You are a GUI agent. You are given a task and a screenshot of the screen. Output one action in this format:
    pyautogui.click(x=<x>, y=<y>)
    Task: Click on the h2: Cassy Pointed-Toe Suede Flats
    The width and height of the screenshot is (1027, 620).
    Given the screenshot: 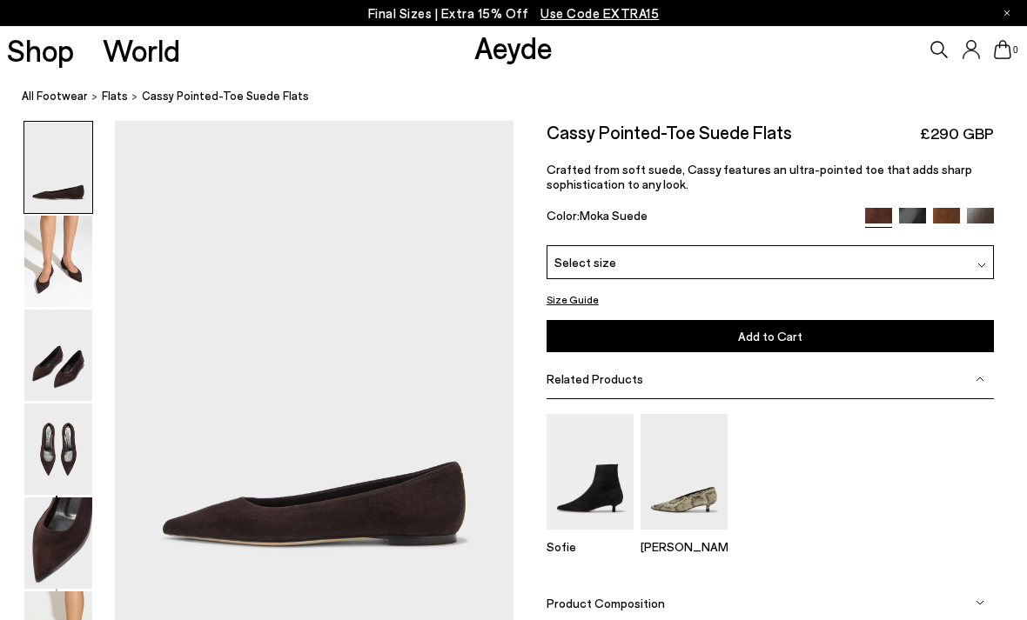 What is the action you would take?
    pyautogui.click(x=669, y=131)
    